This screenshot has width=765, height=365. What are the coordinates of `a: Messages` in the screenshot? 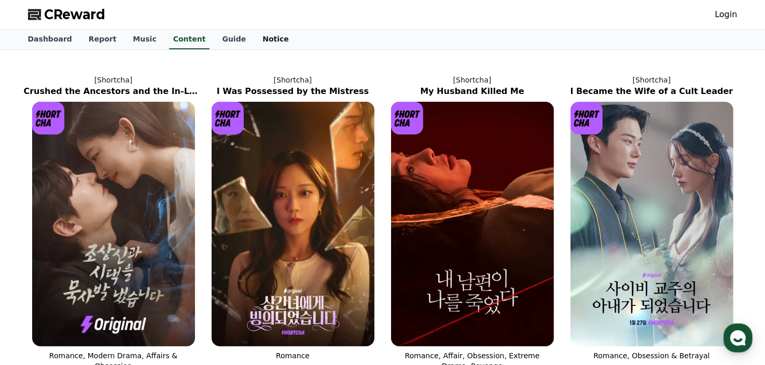 It's located at (101, 291).